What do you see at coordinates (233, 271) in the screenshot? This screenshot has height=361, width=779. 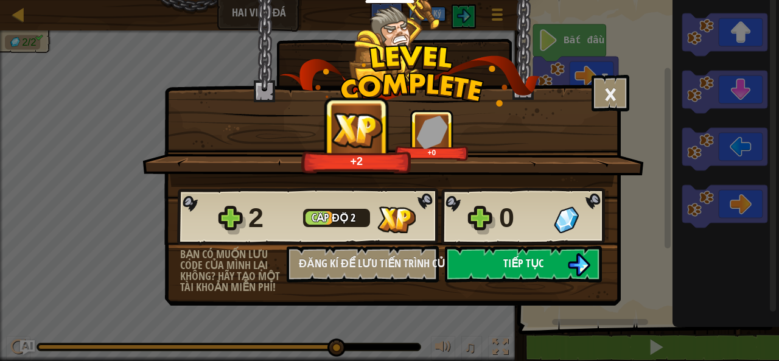 I see `div: Bạn có muốn lưu code của mình lại không? Hãy tạo một tài khoản miễn phí!` at bounding box center [233, 271].